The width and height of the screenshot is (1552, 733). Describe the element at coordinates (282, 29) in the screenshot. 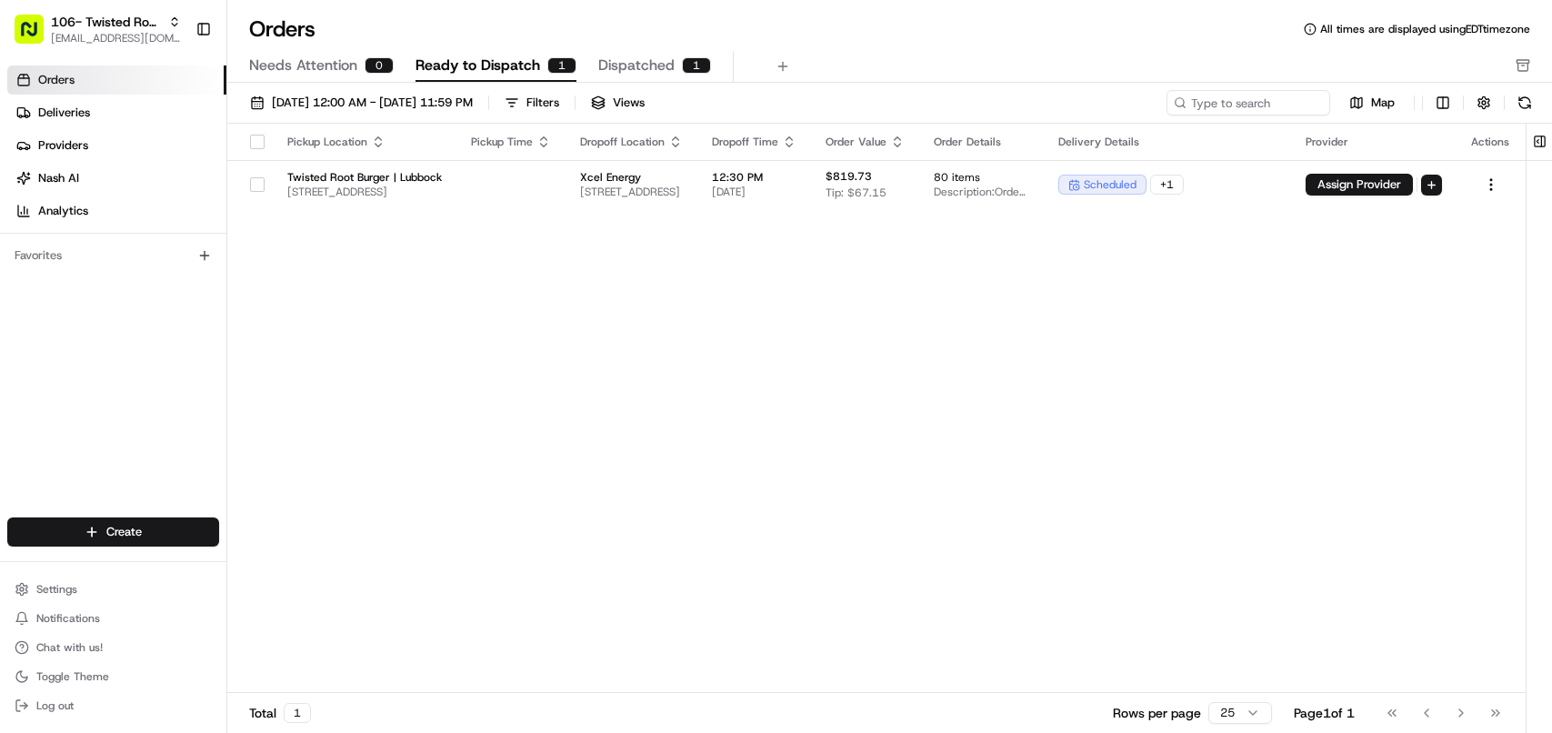

I see `h1: Orders` at that location.